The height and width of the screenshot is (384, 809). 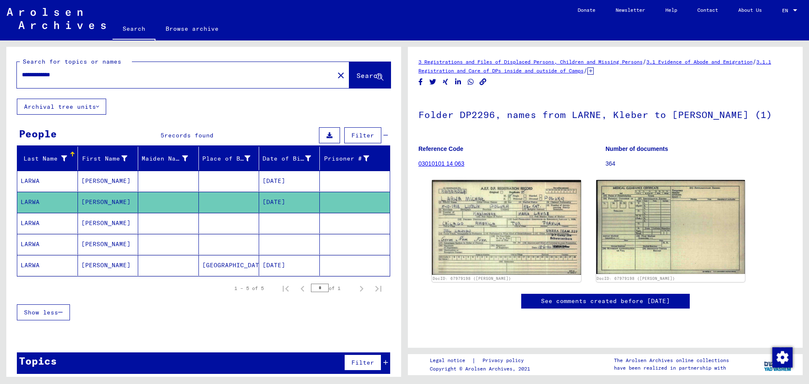 What do you see at coordinates (782, 357) in the screenshot?
I see `img: Change consent` at bounding box center [782, 357].